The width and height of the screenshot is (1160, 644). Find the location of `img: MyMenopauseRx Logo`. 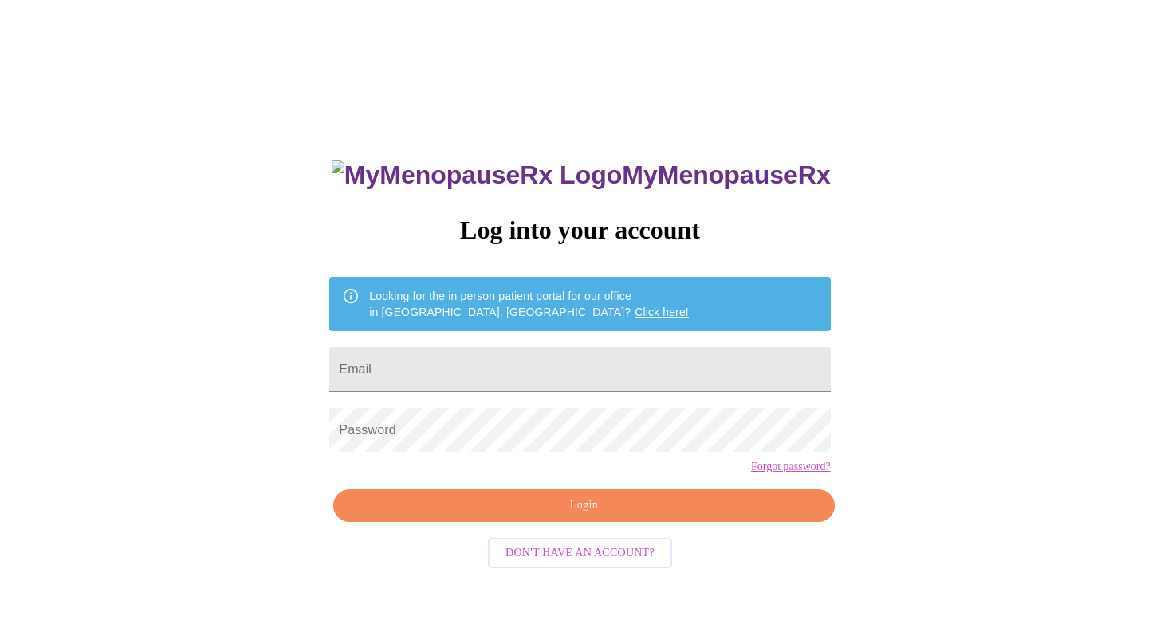

img: MyMenopauseRx Logo is located at coordinates (477, 175).